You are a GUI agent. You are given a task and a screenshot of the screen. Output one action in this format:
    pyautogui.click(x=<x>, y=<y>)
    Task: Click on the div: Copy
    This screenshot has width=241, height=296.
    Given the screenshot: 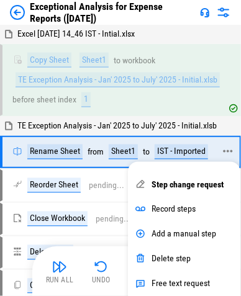 What is the action you would take?
    pyautogui.click(x=38, y=286)
    